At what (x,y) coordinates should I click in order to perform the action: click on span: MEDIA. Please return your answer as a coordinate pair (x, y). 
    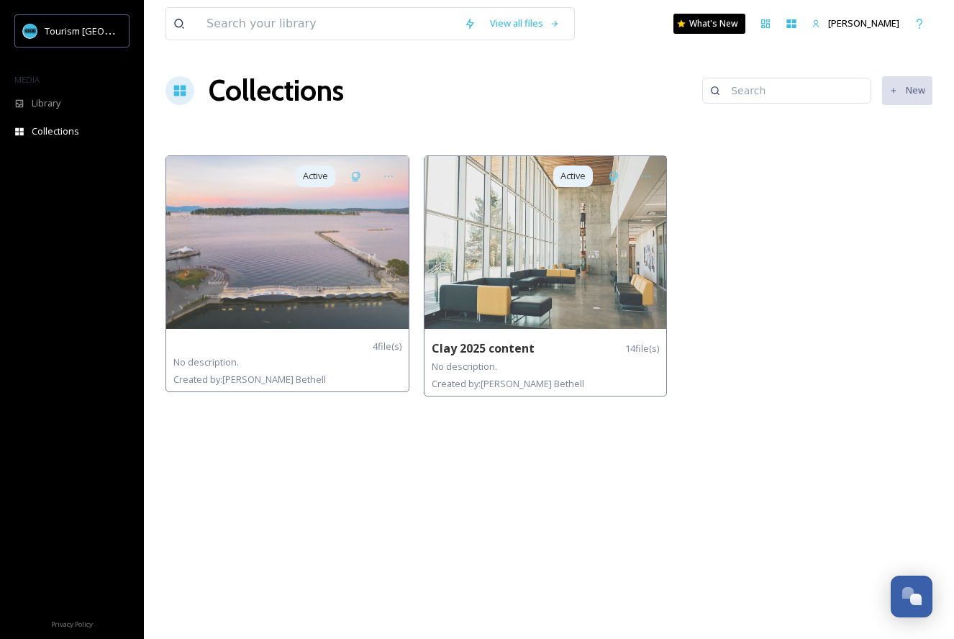
    Looking at the image, I should click on (27, 79).